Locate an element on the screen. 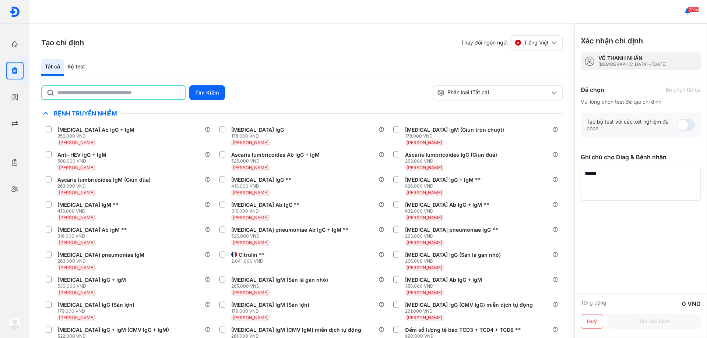 The width and height of the screenshot is (707, 338). div: Ascaris lumbricoides IgG (Giun đũa) is located at coordinates (451, 155).